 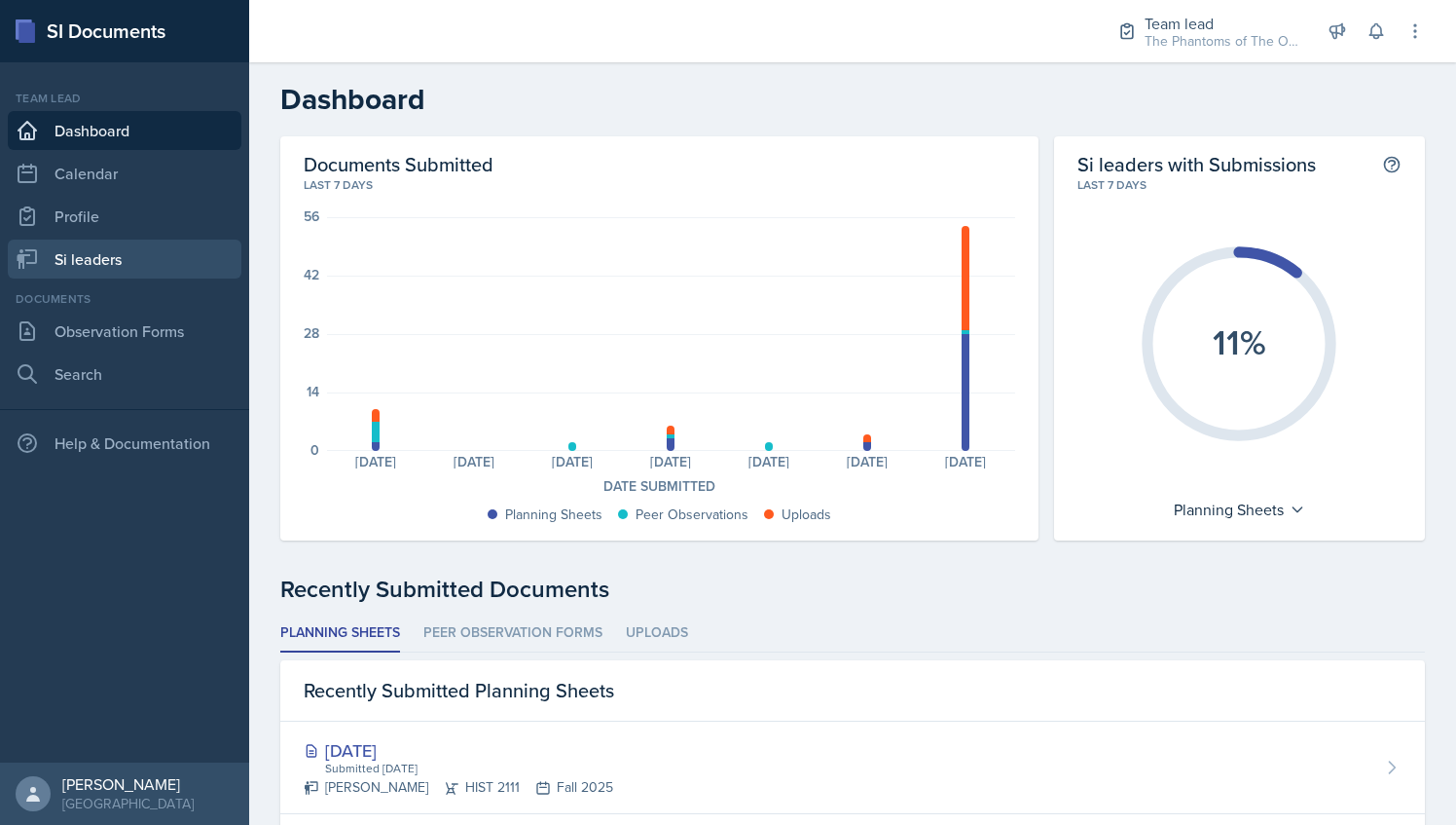 What do you see at coordinates (659, 164) in the screenshot?
I see `h2: Documents Submitted` at bounding box center [659, 164].